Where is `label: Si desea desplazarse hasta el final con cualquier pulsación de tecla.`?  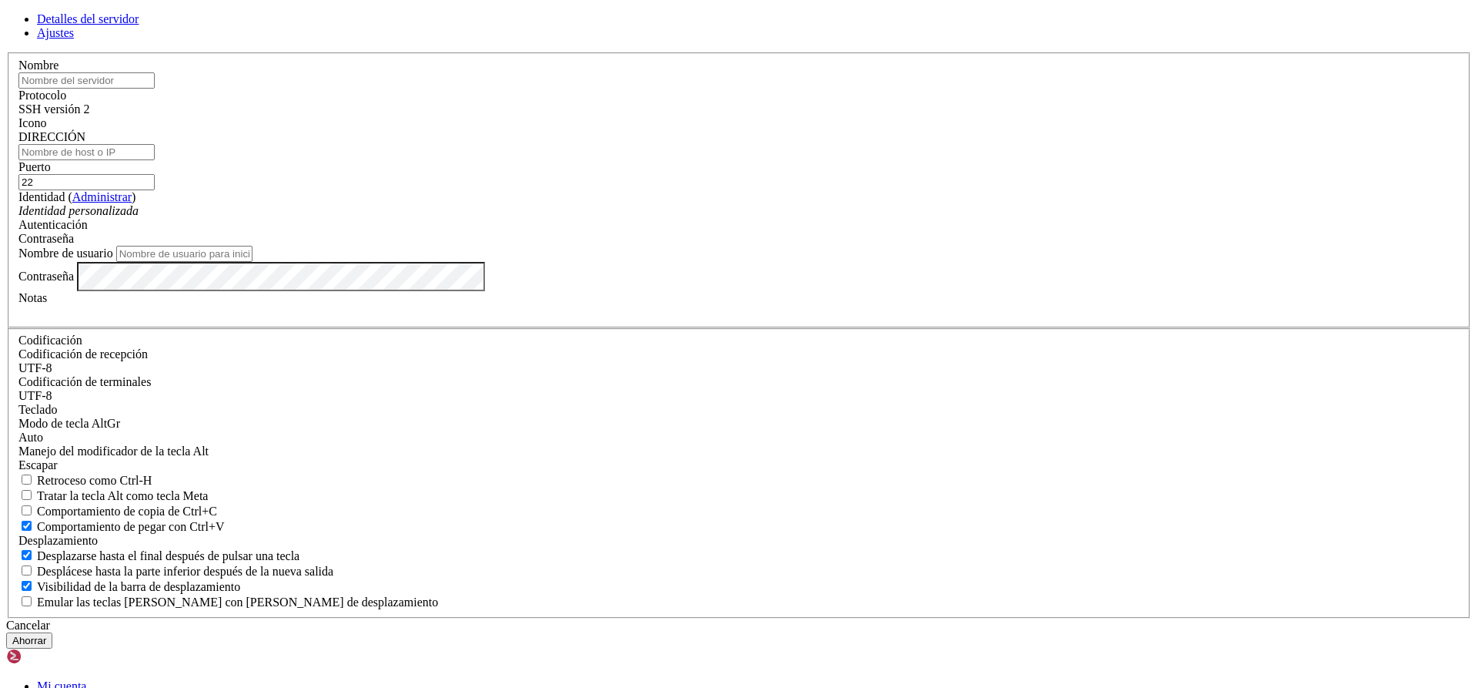
label: Si desea desplazarse hasta el final con cualquier pulsación de tecla. is located at coordinates (159, 555).